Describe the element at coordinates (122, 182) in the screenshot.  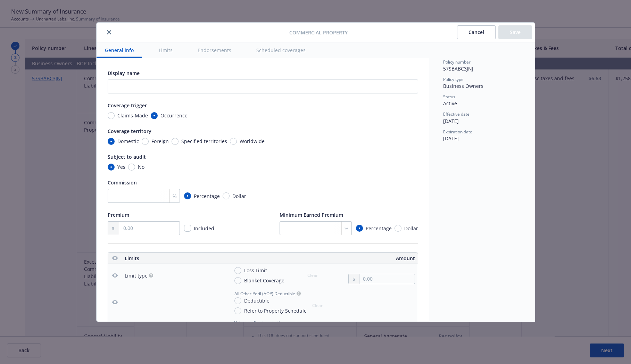
I see `span: Commission` at that location.